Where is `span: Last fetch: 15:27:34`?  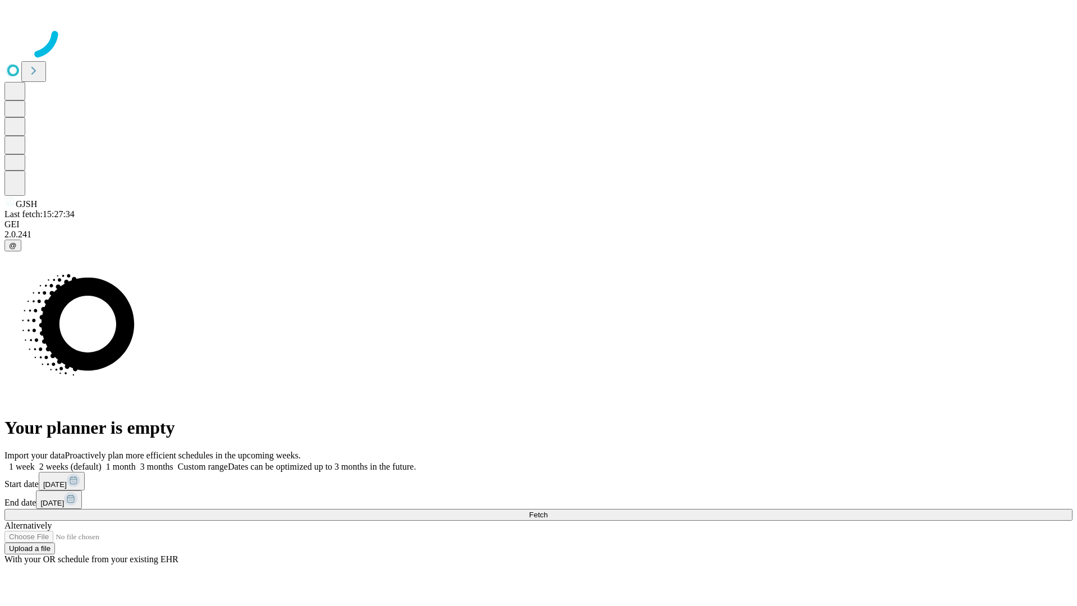 span: Last fetch: 15:27:34 is located at coordinates (39, 214).